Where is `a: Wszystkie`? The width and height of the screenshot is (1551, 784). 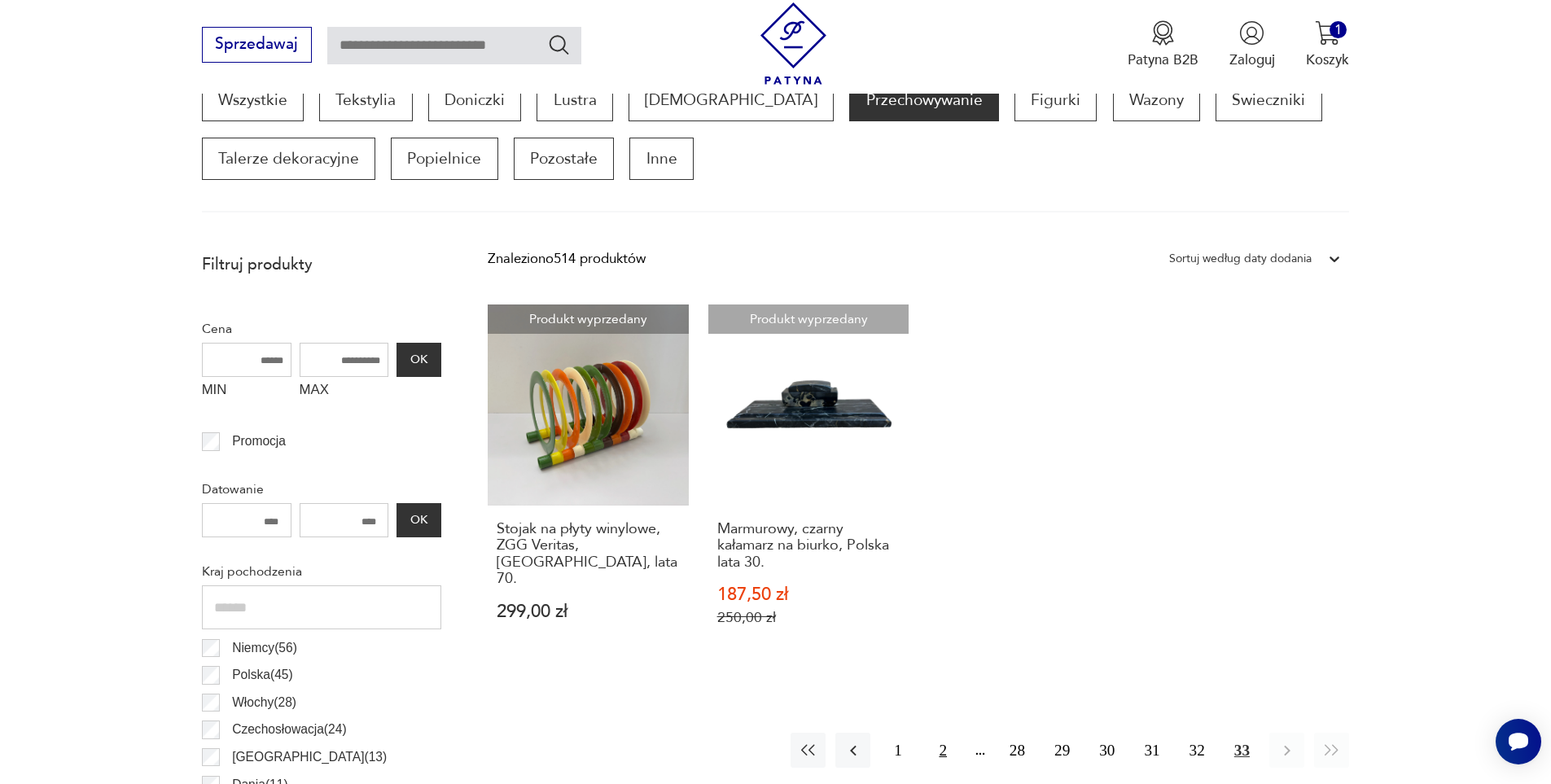
a: Wszystkie is located at coordinates (252, 100).